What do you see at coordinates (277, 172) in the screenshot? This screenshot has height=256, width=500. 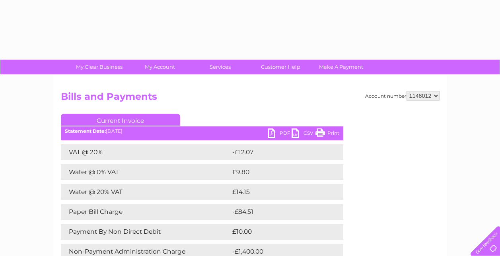 I see `td: £9.80` at bounding box center [277, 172].